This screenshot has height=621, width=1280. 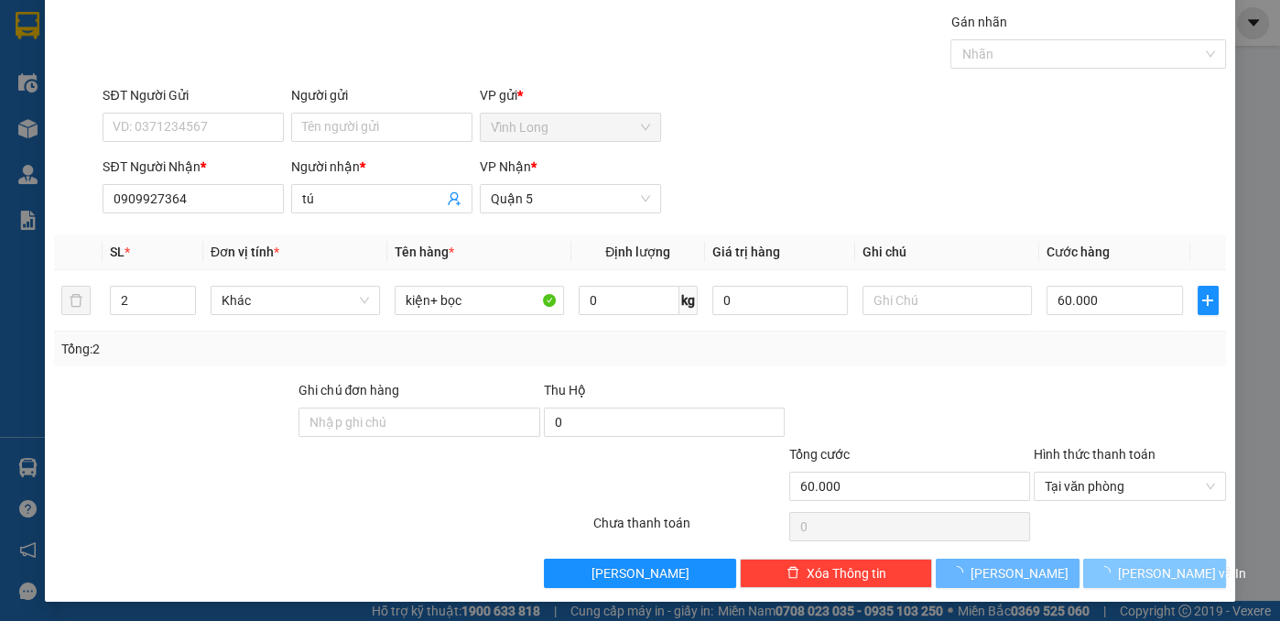 What do you see at coordinates (193, 95) in the screenshot?
I see `div: SĐT Người Gửi` at bounding box center [193, 95].